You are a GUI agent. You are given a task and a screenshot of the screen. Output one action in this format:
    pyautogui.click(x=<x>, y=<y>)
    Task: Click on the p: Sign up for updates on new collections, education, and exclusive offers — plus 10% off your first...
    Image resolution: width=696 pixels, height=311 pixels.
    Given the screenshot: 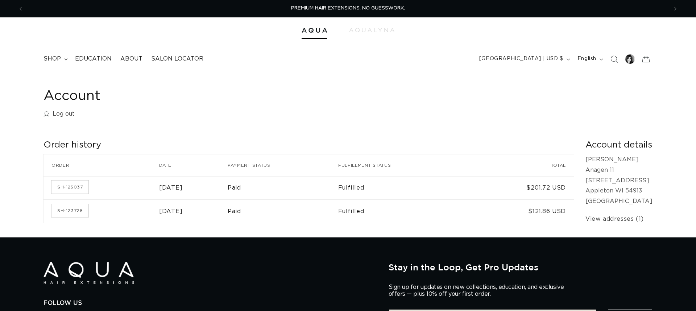 What is the action you would take?
    pyautogui.click(x=479, y=291)
    